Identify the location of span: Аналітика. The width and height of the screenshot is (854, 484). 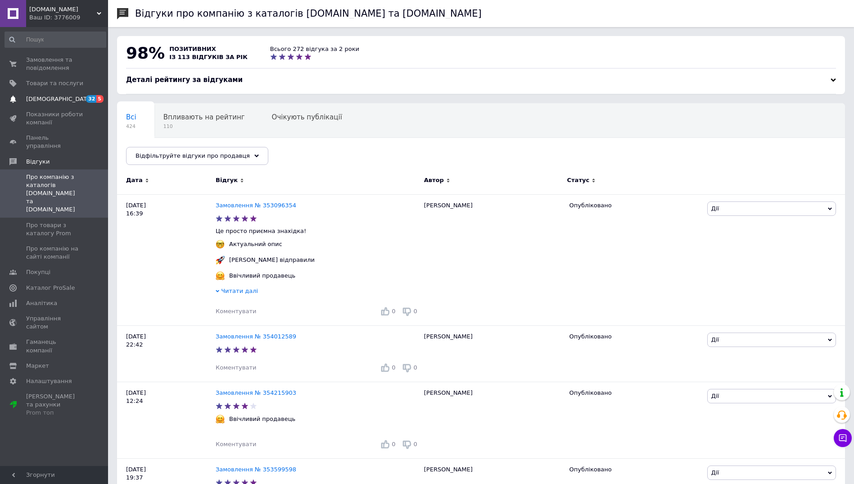
(41, 303).